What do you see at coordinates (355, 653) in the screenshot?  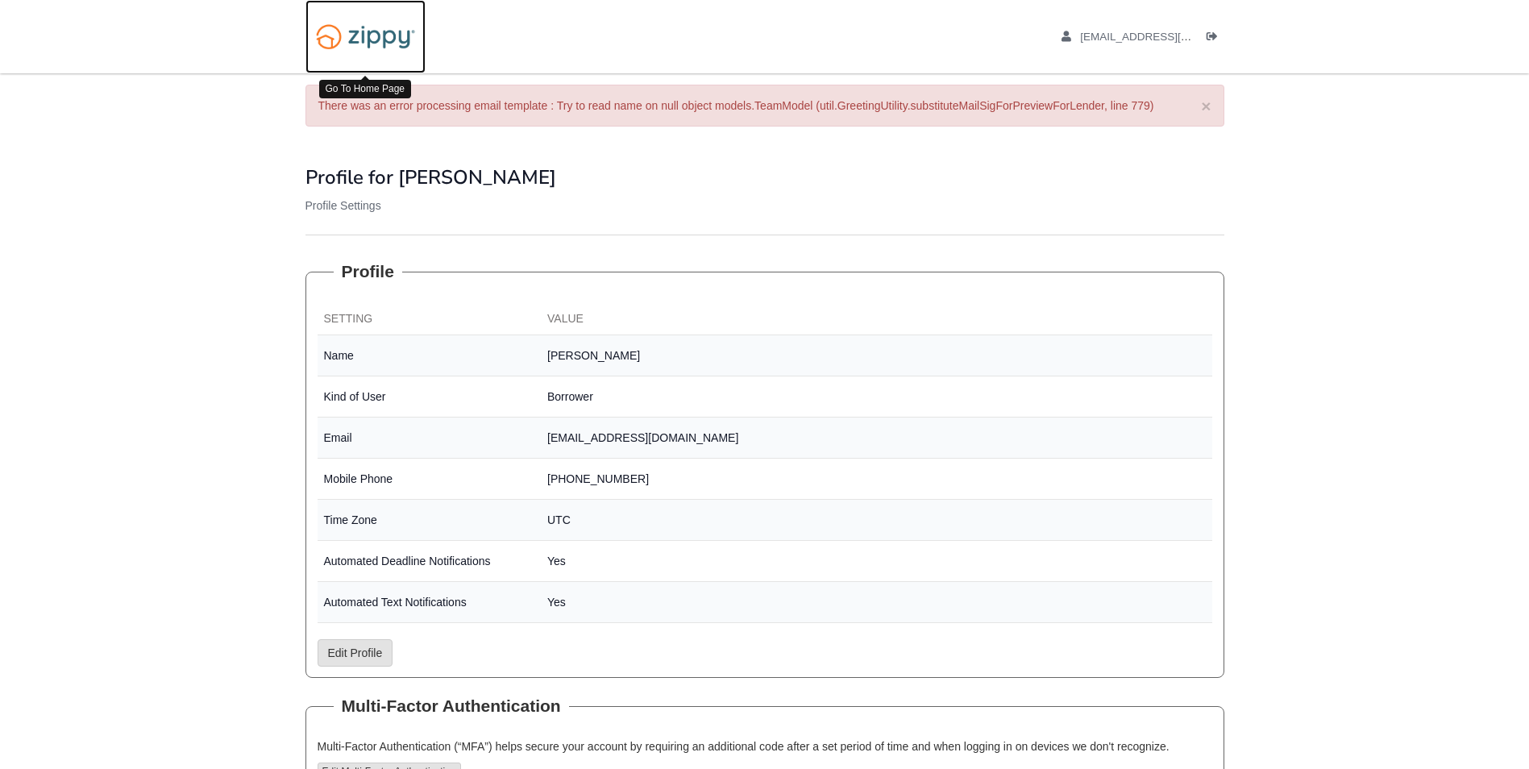 I see `a: Edit Profile` at bounding box center [355, 653].